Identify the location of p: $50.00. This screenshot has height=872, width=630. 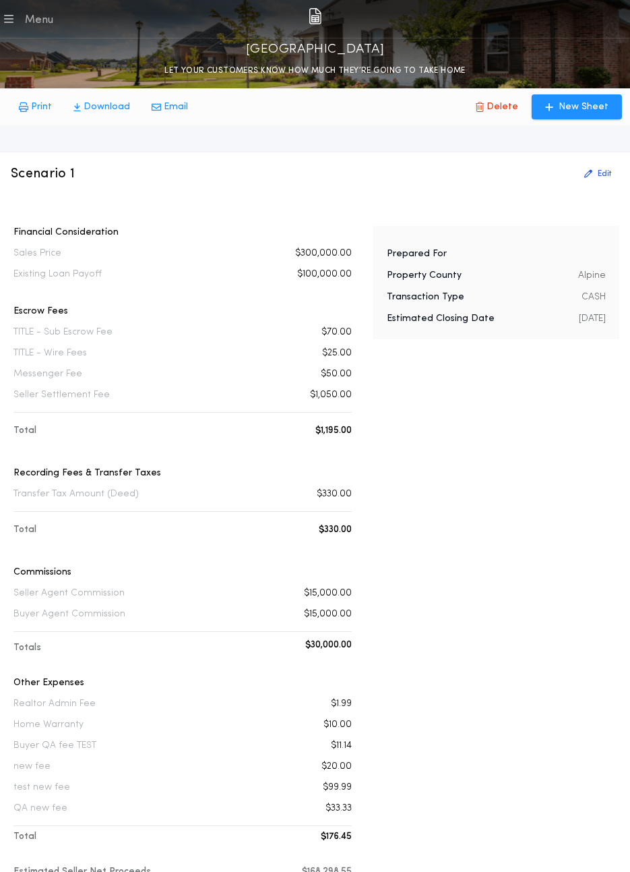
(336, 374).